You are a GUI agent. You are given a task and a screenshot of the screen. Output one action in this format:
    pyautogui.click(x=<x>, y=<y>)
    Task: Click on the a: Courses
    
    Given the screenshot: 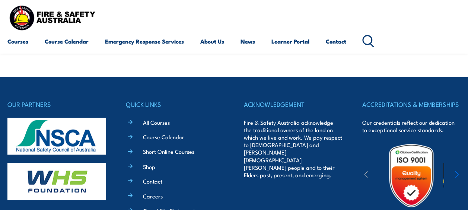 What is the action you would take?
    pyautogui.click(x=18, y=41)
    